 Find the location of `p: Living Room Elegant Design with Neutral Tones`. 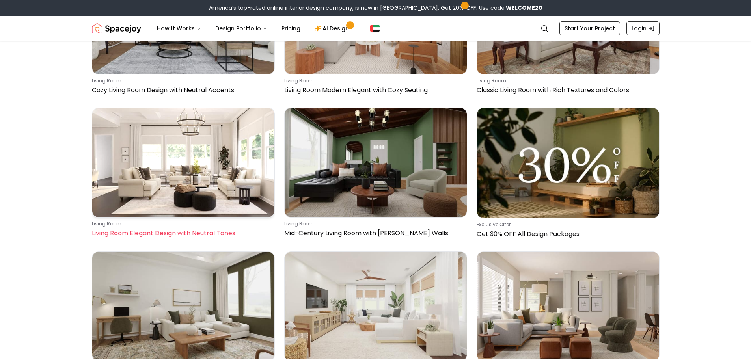

p: Living Room Elegant Design with Neutral Tones is located at coordinates (182, 233).